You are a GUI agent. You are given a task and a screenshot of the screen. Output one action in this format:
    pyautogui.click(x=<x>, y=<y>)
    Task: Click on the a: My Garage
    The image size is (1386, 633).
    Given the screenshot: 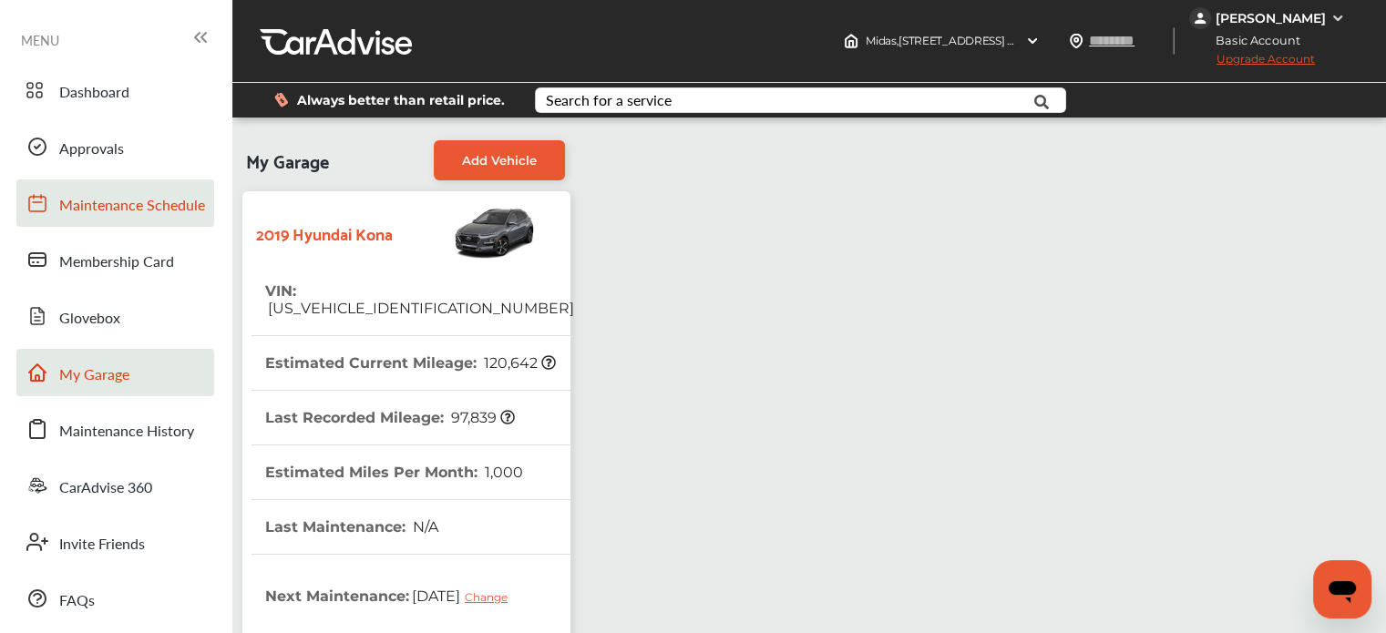 What is the action you would take?
    pyautogui.click(x=115, y=373)
    